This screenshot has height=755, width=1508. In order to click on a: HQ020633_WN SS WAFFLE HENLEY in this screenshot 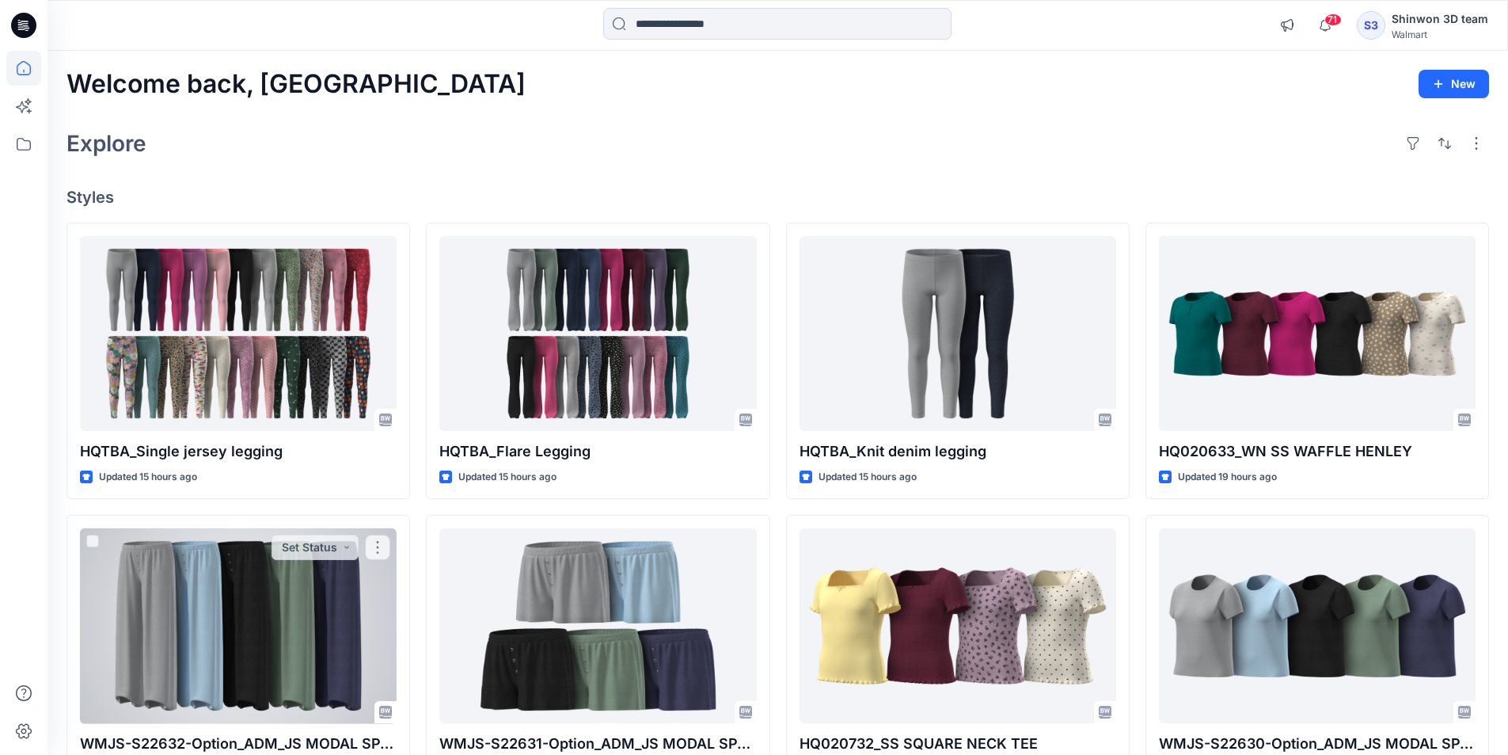, I will do `click(1317, 333)`.